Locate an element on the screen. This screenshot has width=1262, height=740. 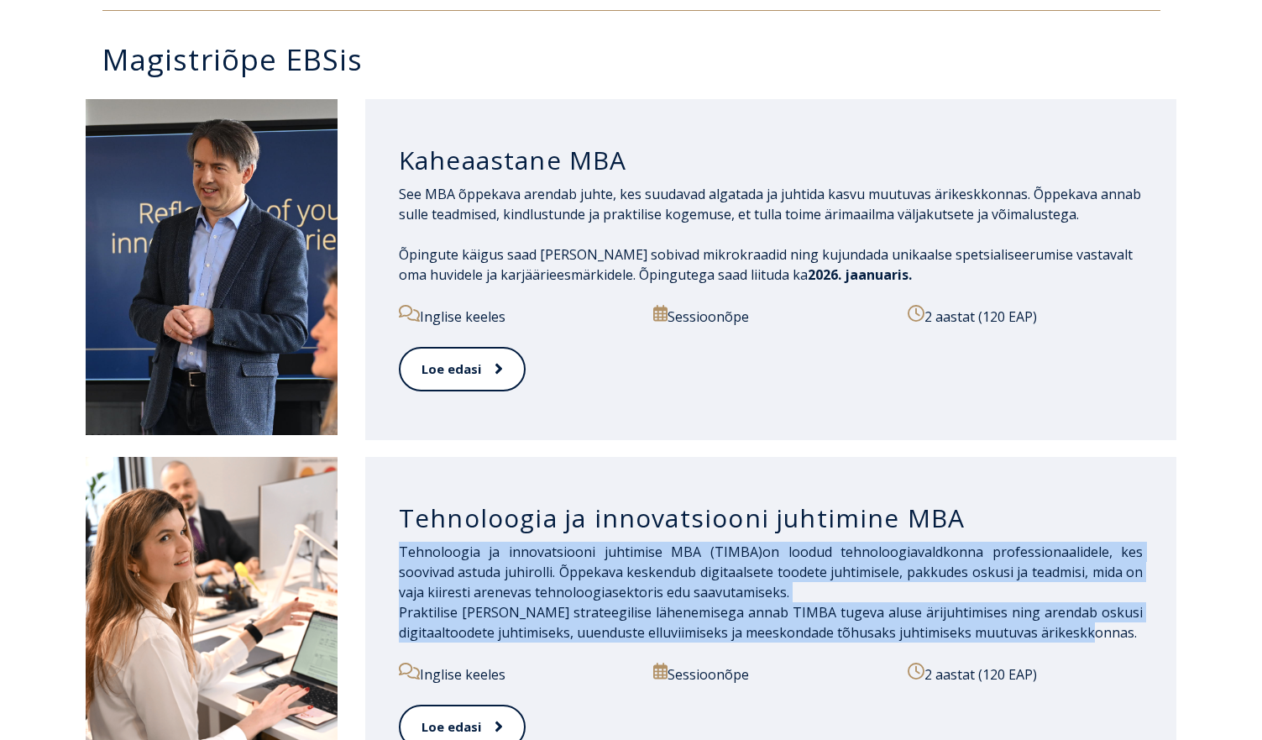
span: 2026. jaanuaris. is located at coordinates (860, 275).